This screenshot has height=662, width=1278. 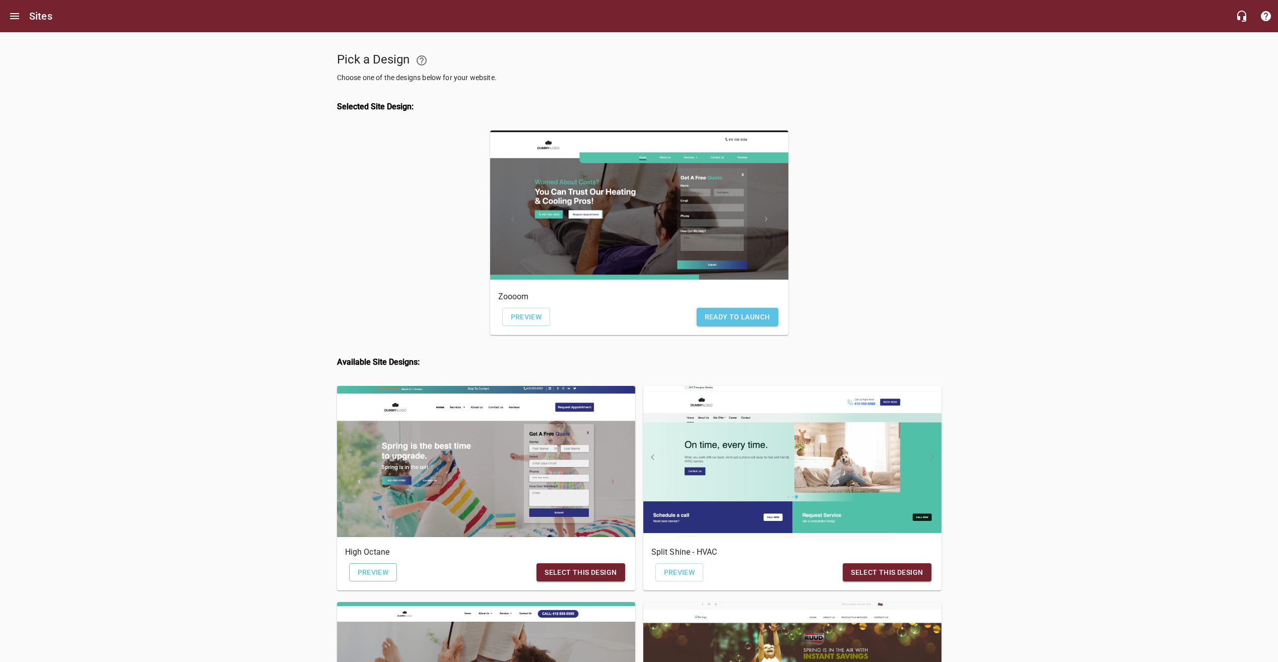 I want to click on h6: High Octane, so click(x=486, y=552).